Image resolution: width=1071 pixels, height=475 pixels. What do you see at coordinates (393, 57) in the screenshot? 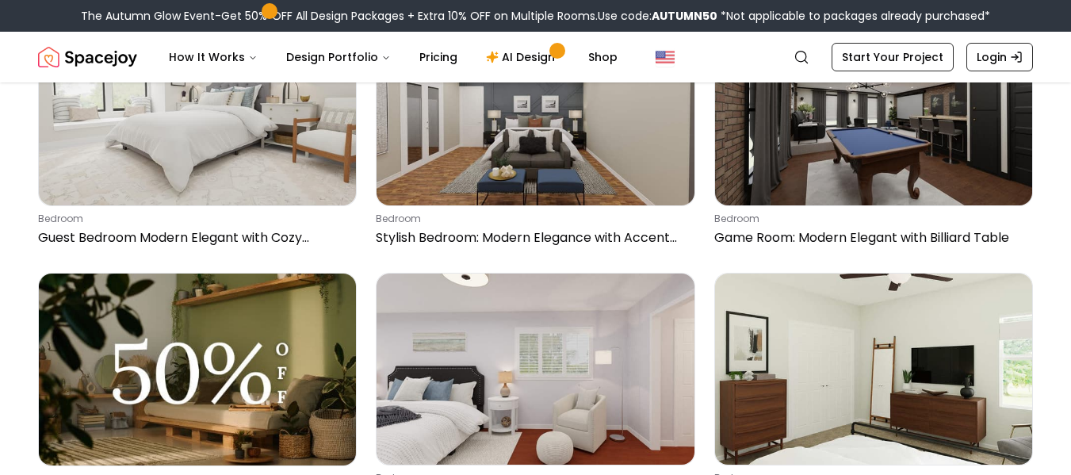
I see `nav: Main` at bounding box center [393, 57].